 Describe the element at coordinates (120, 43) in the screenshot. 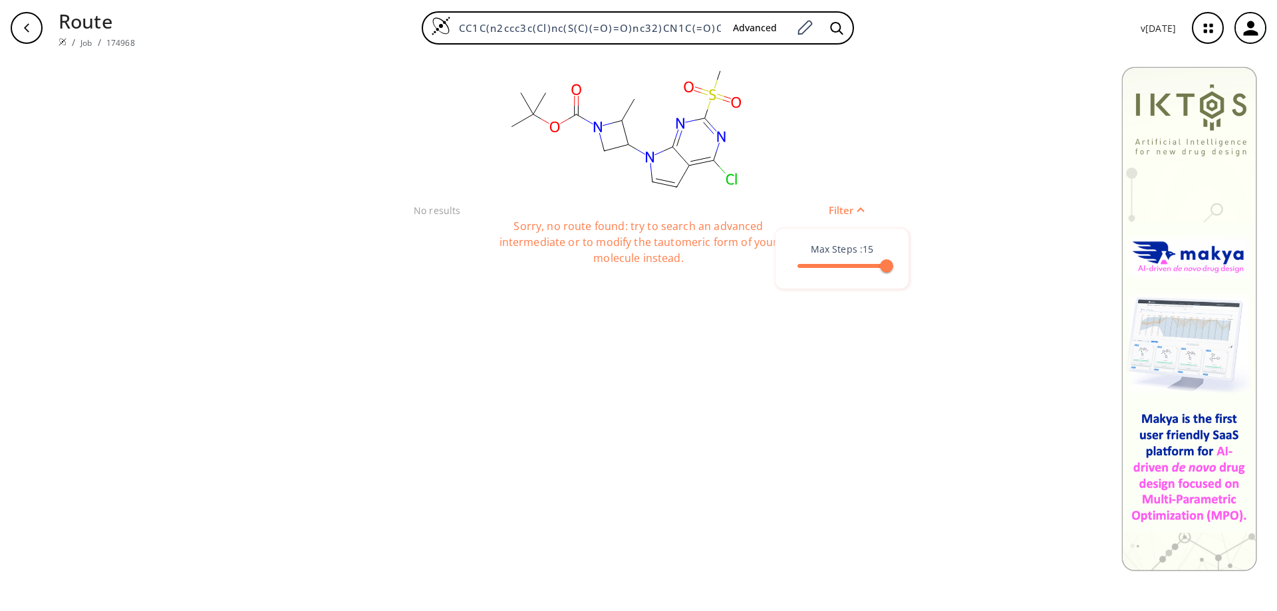

I see `a: 174968` at that location.